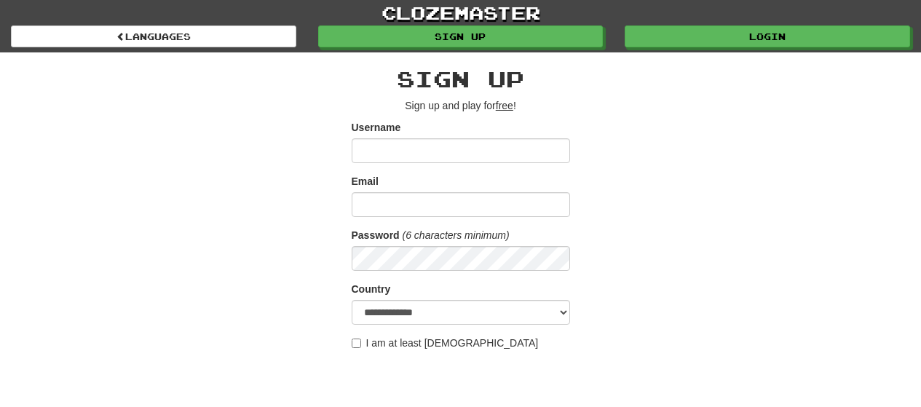  I want to click on h2: Sign up, so click(461, 79).